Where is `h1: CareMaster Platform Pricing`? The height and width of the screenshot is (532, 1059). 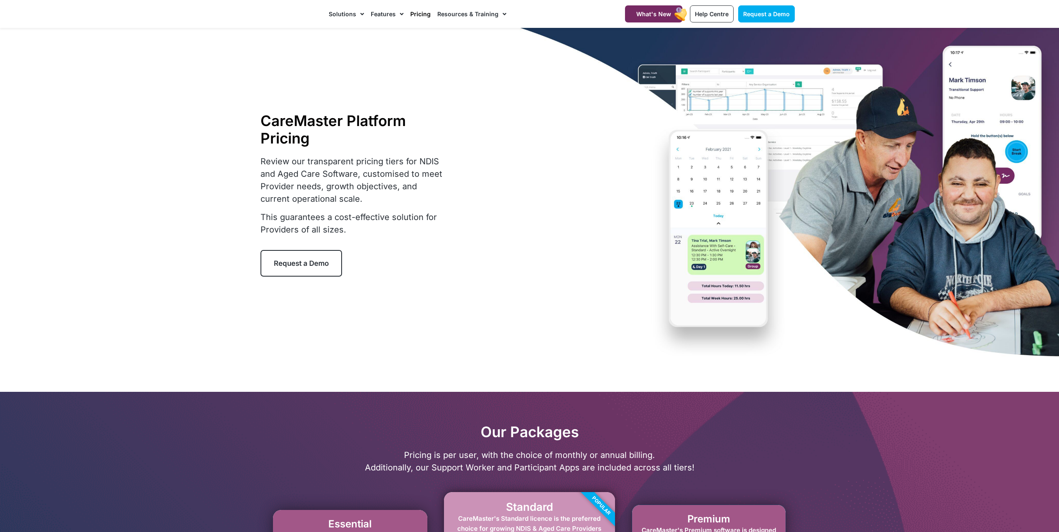 h1: CareMaster Platform Pricing is located at coordinates (353, 129).